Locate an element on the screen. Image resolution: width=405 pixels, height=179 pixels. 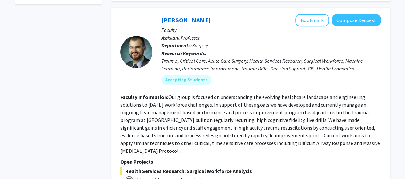
fg-read-more: Our group is focused on understanding the evolving healthcare landscape and engineering solutions... is located at coordinates (250, 124).